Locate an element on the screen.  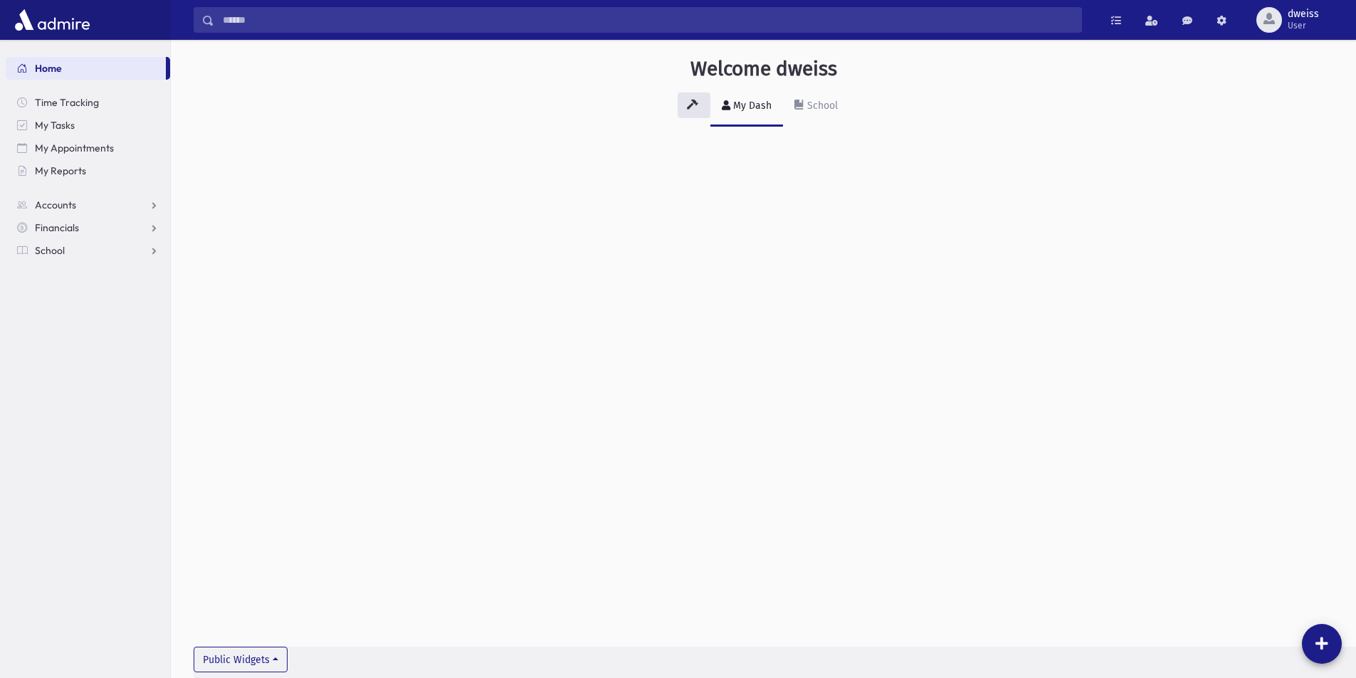
a: Accounts is located at coordinates (88, 205).